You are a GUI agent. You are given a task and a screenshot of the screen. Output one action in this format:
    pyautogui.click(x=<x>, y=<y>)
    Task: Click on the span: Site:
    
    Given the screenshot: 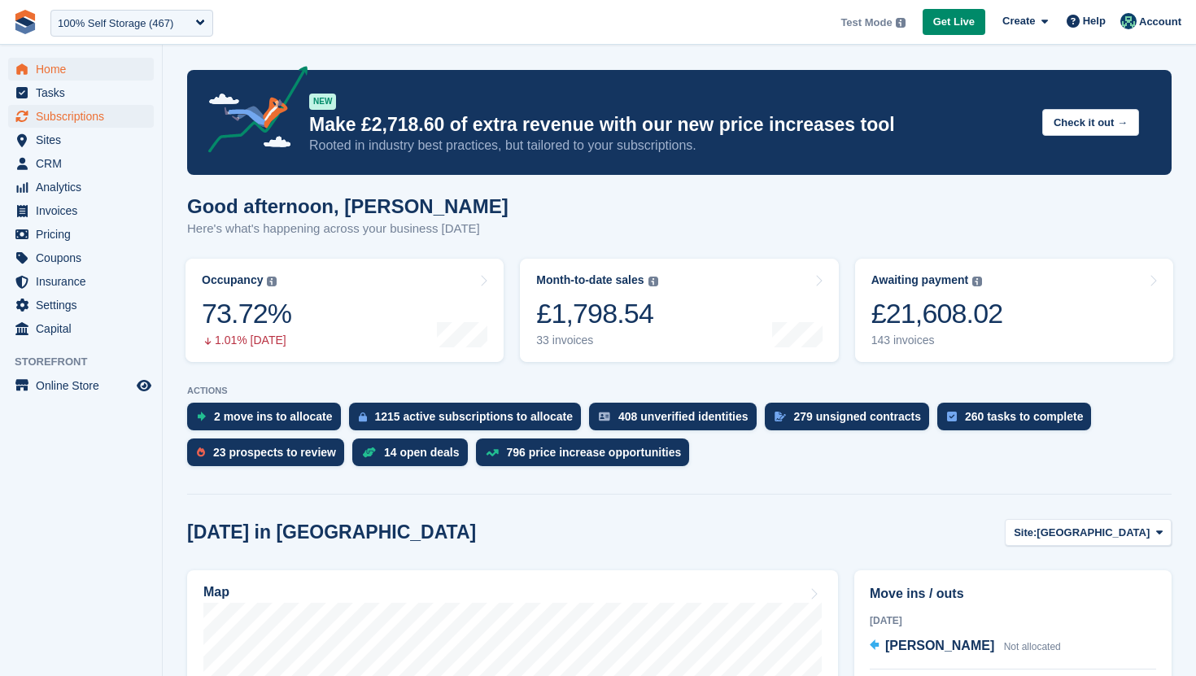 What is the action you would take?
    pyautogui.click(x=1025, y=533)
    